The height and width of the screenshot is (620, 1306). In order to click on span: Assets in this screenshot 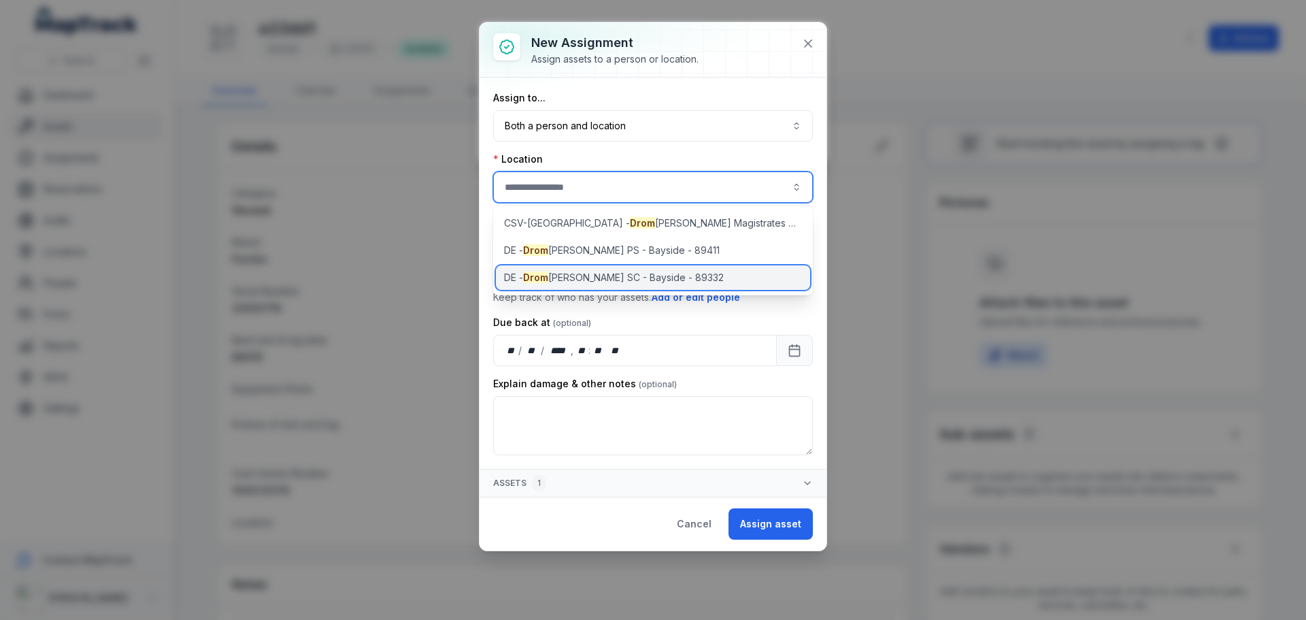, I will do `click(520, 483)`.